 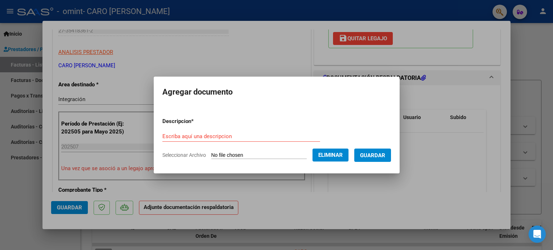 I want to click on span: Eliminar, so click(x=330, y=155).